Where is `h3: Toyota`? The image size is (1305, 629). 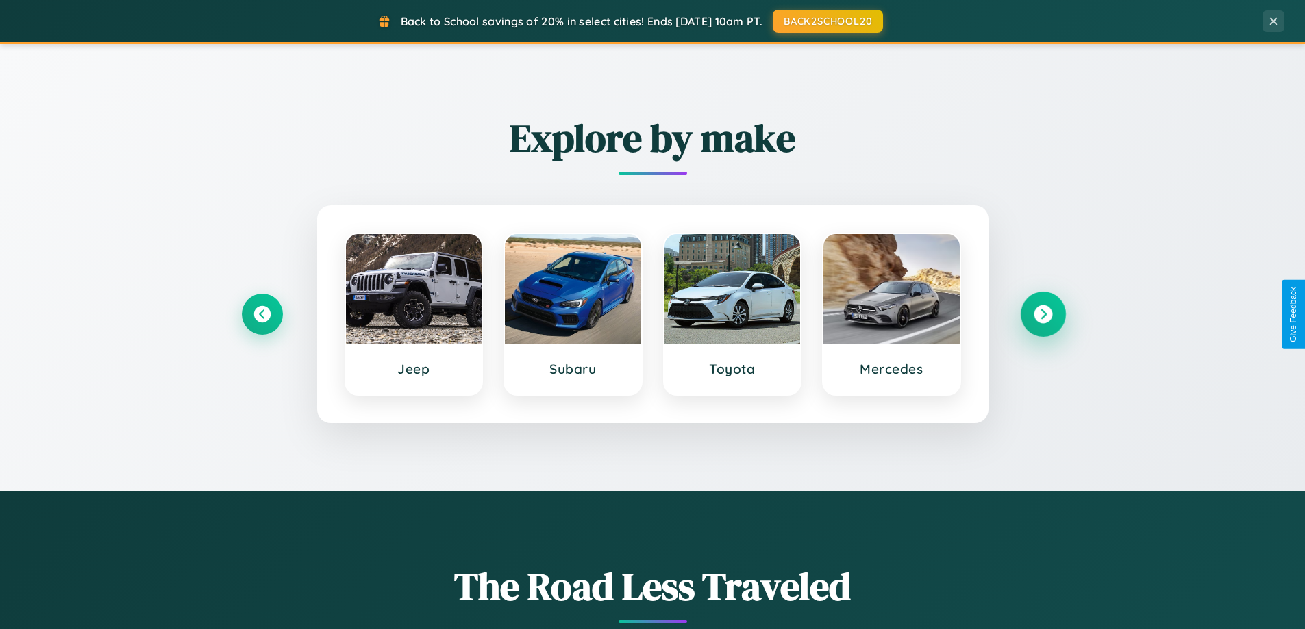 h3: Toyota is located at coordinates (732, 369).